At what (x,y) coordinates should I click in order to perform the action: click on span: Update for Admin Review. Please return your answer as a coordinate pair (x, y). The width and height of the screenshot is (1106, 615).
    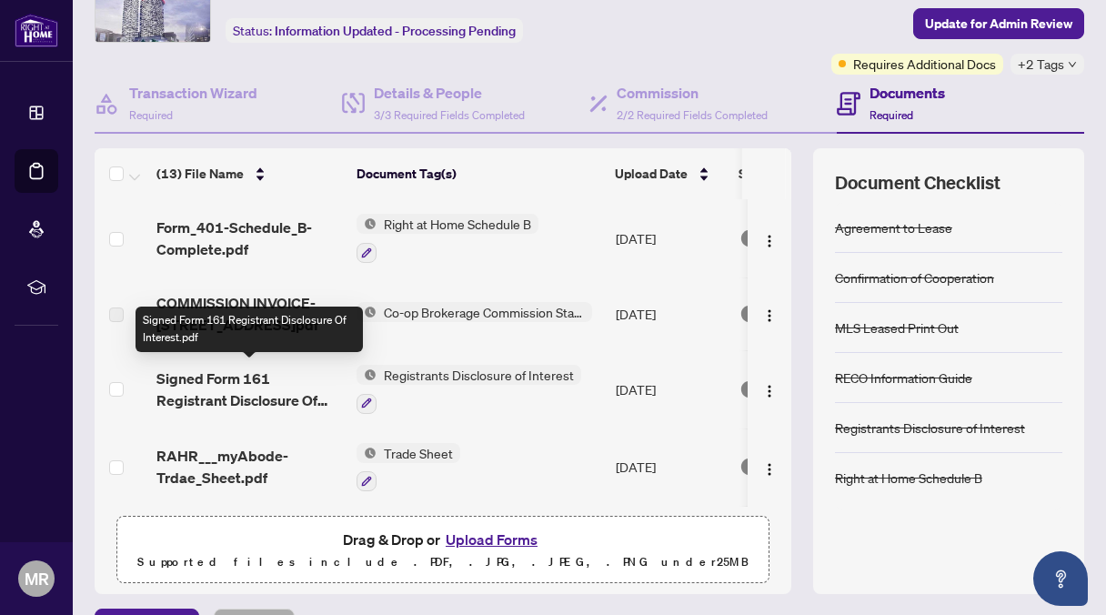
    Looking at the image, I should click on (998, 24).